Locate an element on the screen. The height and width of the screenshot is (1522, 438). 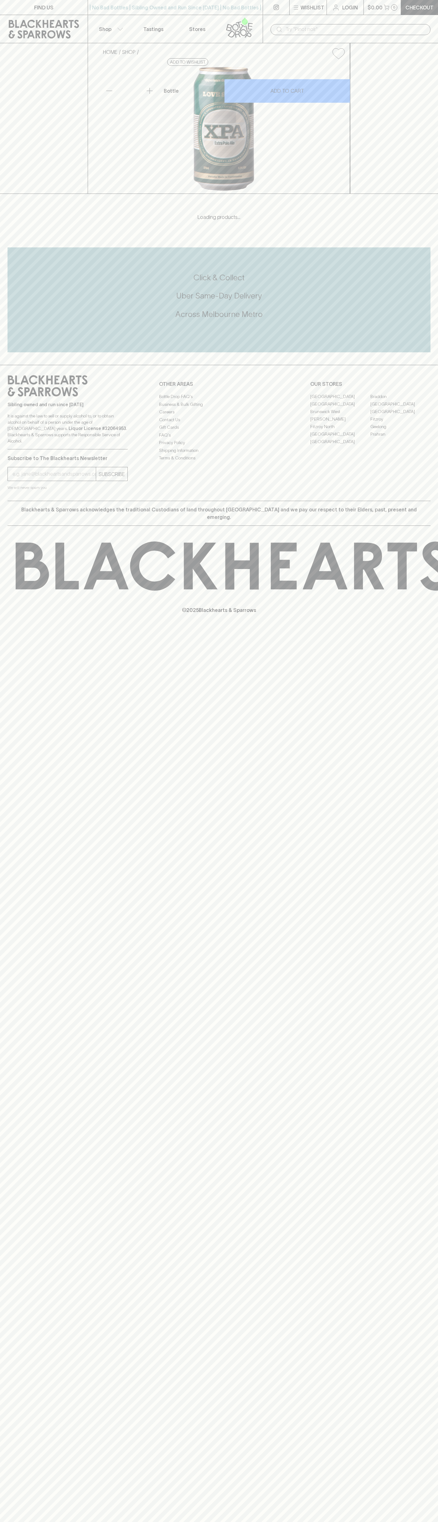
input: Try "Pinot noir" is located at coordinates (356, 29).